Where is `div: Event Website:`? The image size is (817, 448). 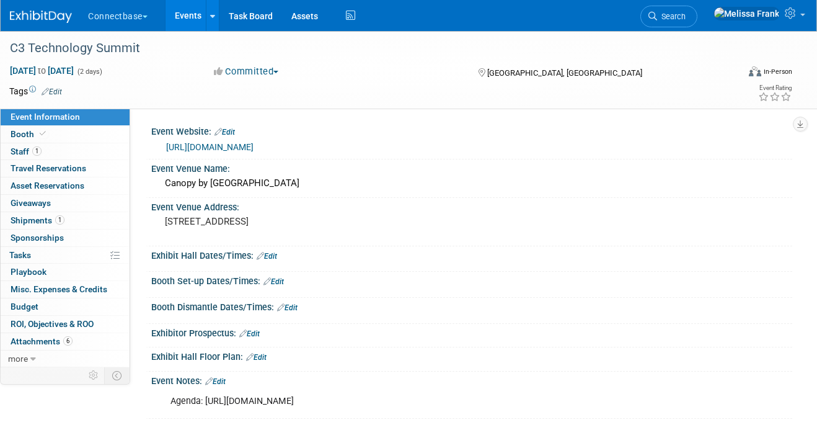 div: Event Website: is located at coordinates (472, 130).